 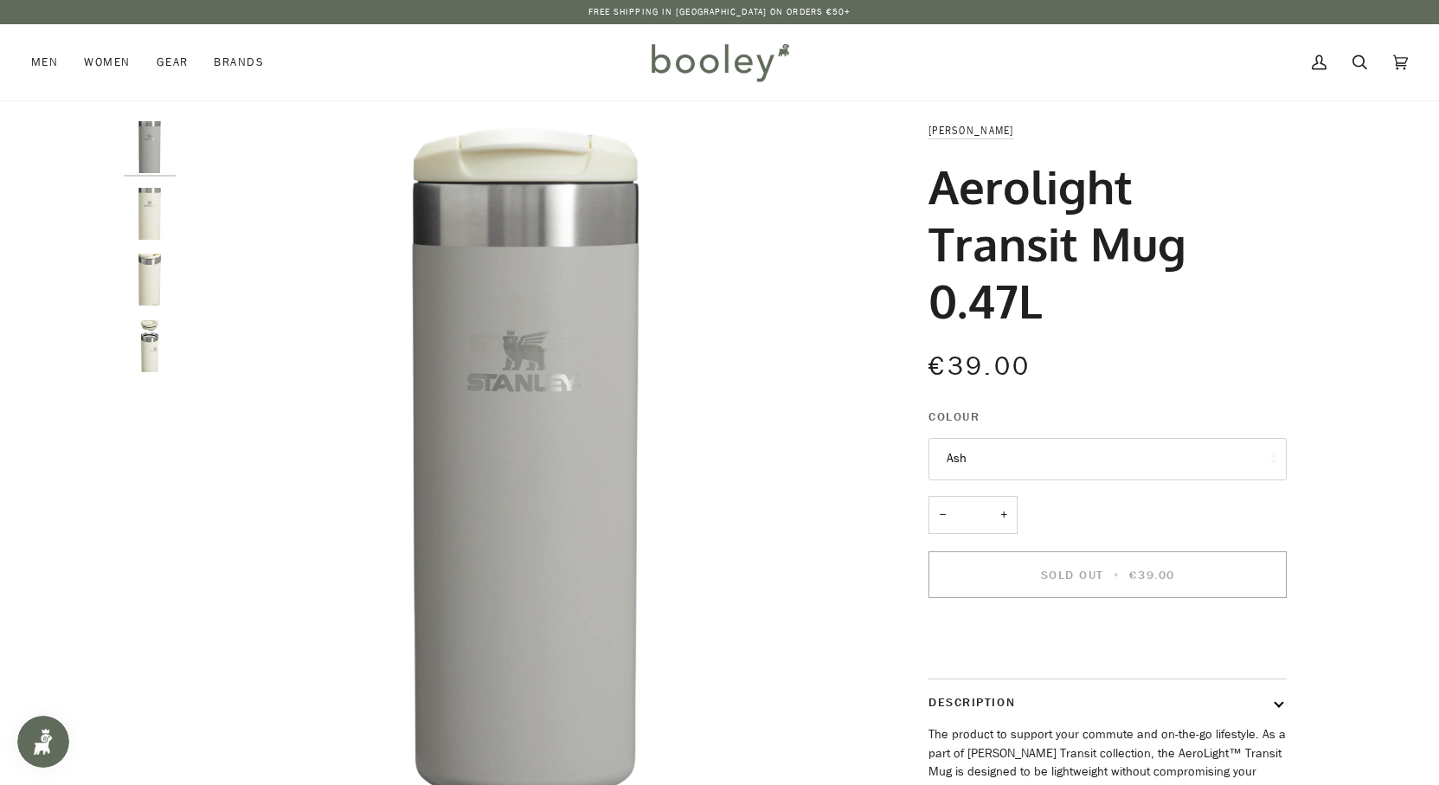 I want to click on img: Booley, so click(x=719, y=62).